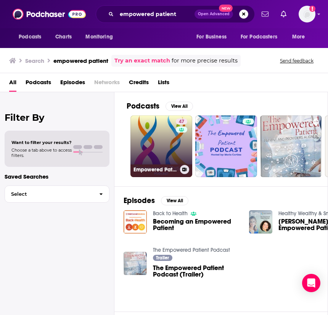  What do you see at coordinates (307, 14) in the screenshot?
I see `img: User Profile` at bounding box center [307, 14].